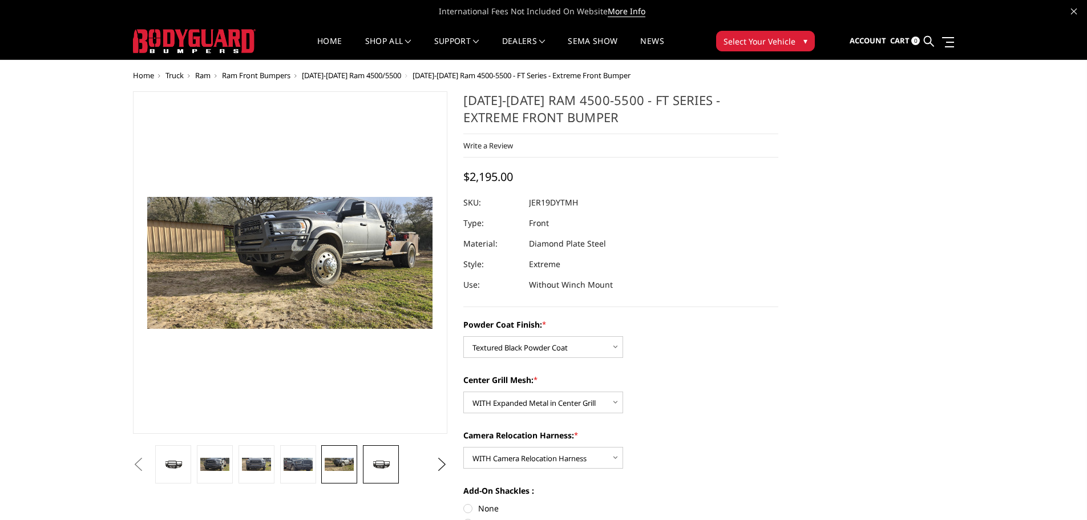 The image size is (1087, 520). I want to click on span: Truck, so click(175, 75).